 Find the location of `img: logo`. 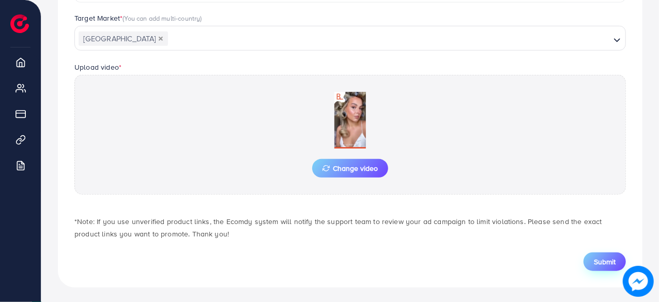

img: logo is located at coordinates (20, 24).